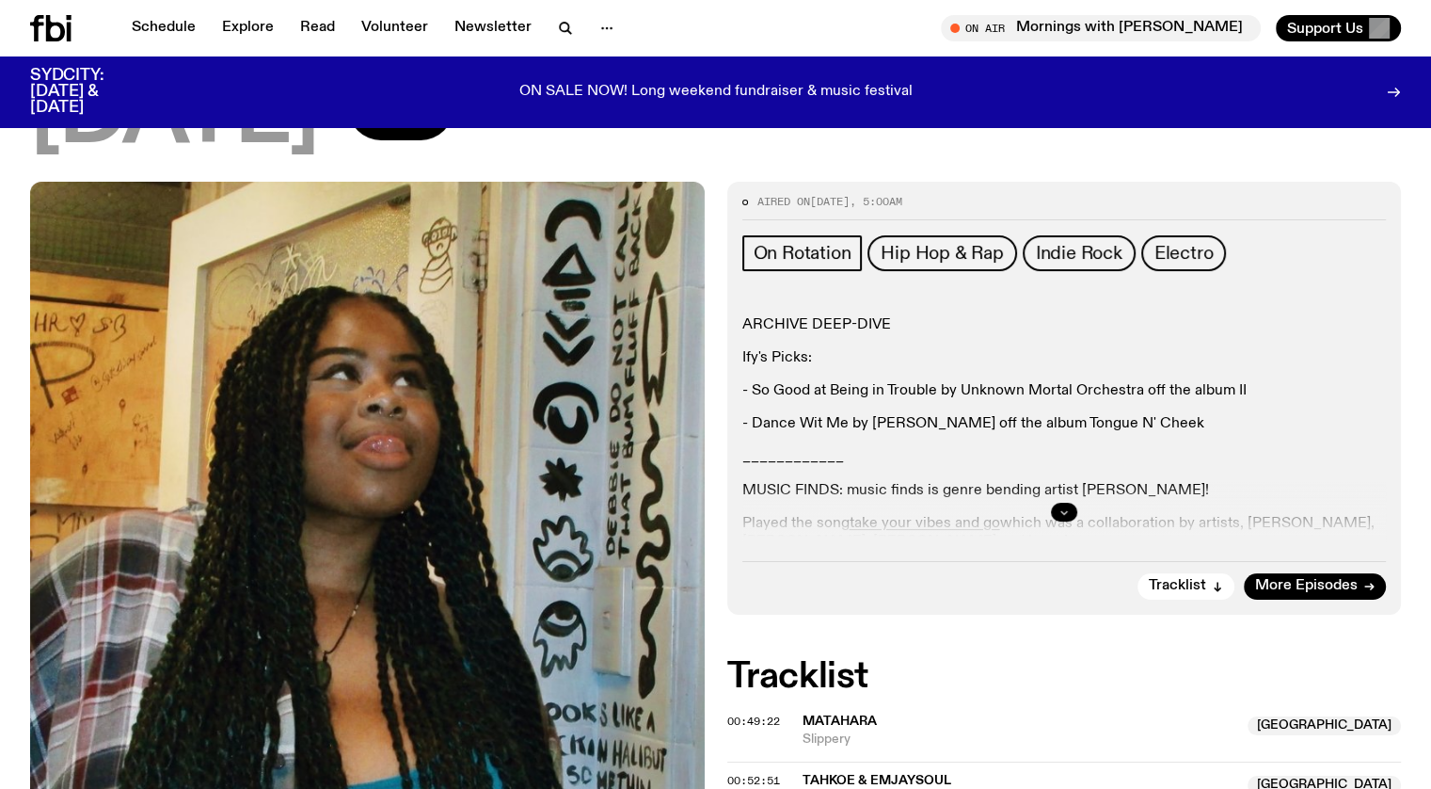  I want to click on span: Indie Rock, so click(1079, 253).